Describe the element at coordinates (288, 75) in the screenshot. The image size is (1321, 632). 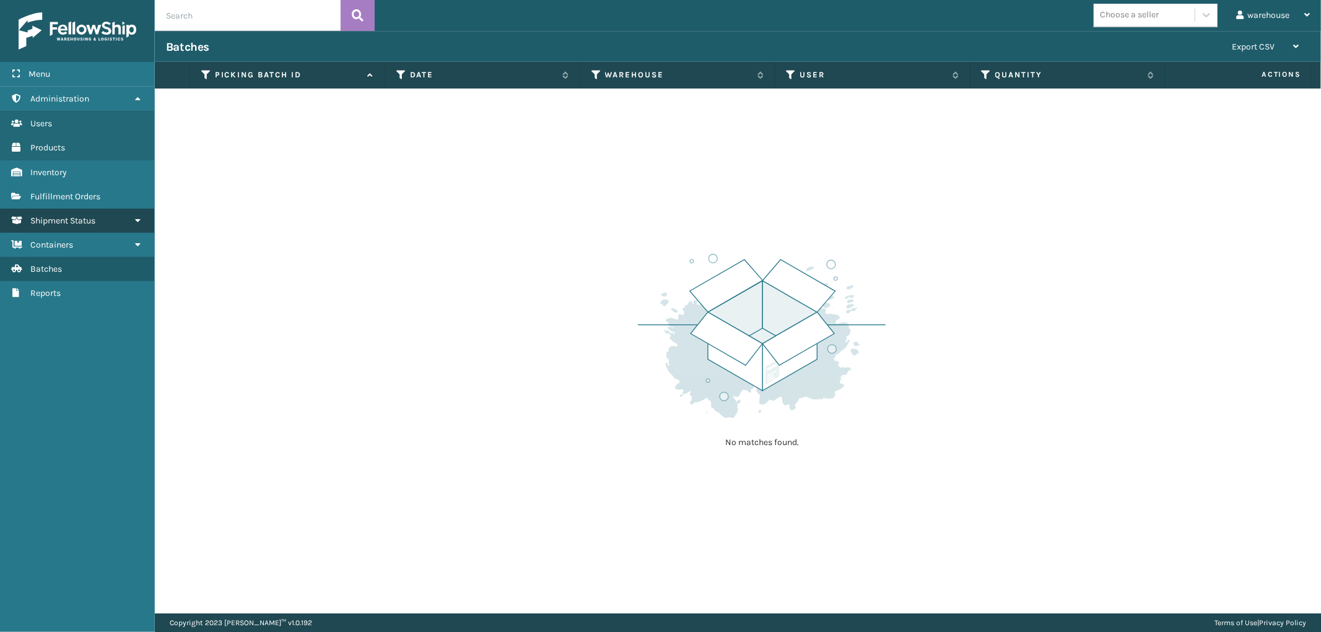
I see `label: Picking batch ID` at that location.